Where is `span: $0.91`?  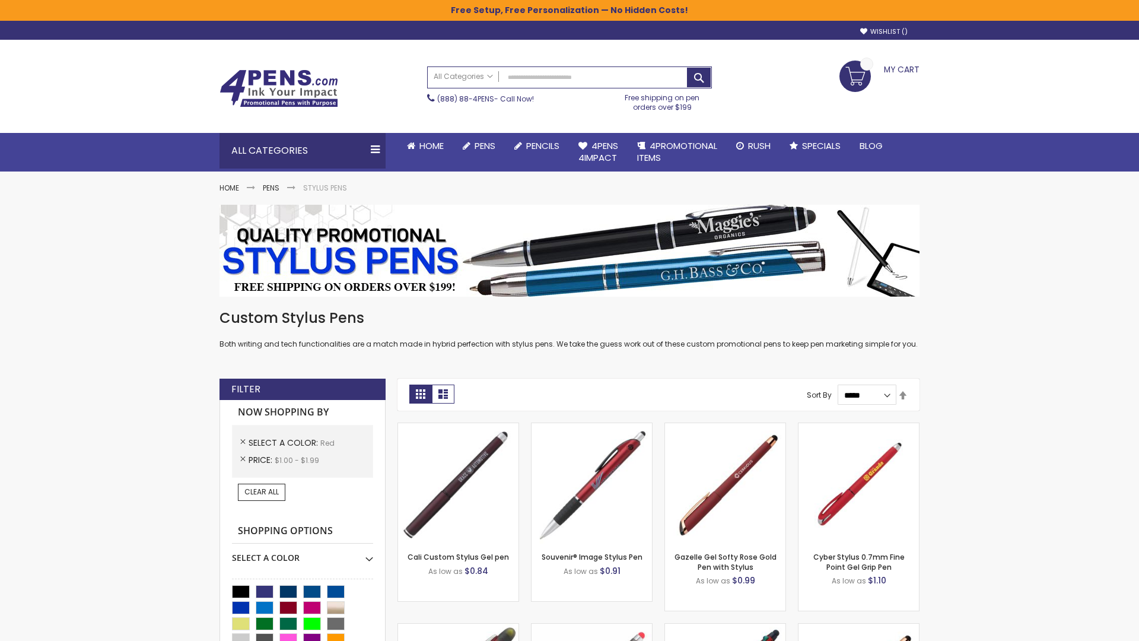 span: $0.91 is located at coordinates (610, 571).